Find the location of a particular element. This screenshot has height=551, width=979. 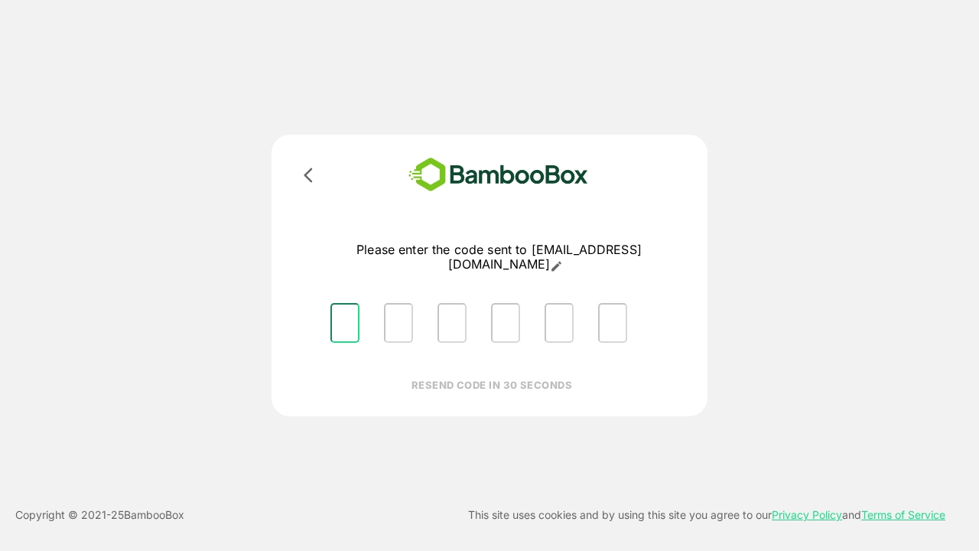

input: Please enter OTP character 6 is located at coordinates (613, 323).